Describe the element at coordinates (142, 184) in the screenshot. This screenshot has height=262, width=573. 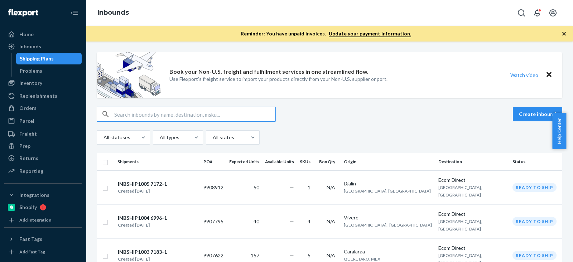
I see `div: INBSHIP1005 7172-1` at that location.